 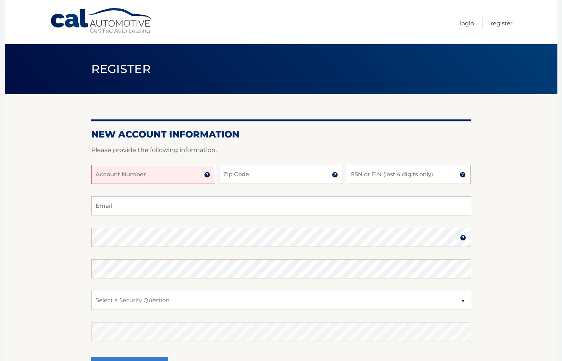 What do you see at coordinates (281, 150) in the screenshot?
I see `p: Please provide the following information.` at bounding box center [281, 150].